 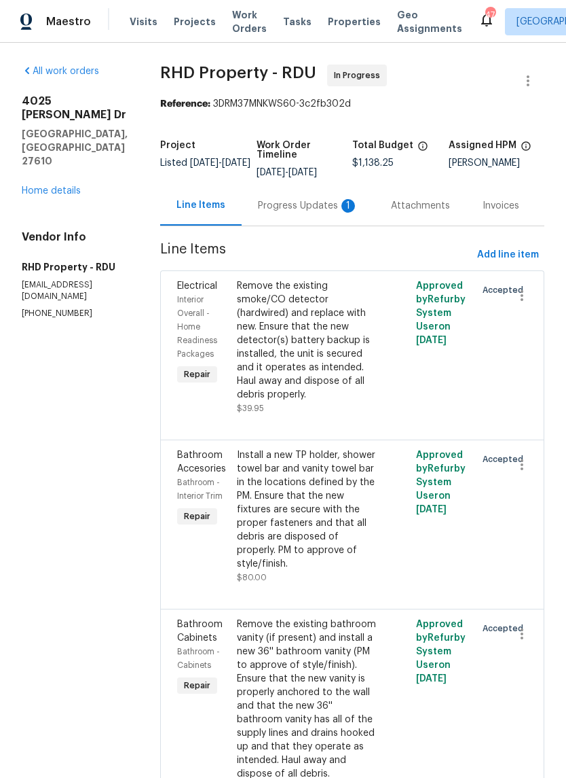 What do you see at coordinates (51, 191) in the screenshot?
I see `a: Home details` at bounding box center [51, 191].